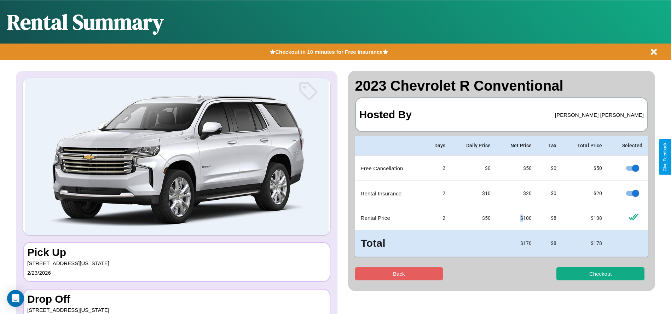 Image resolution: width=671 pixels, height=314 pixels. What do you see at coordinates (517, 243) in the screenshot?
I see `td: $ 170` at bounding box center [517, 243].